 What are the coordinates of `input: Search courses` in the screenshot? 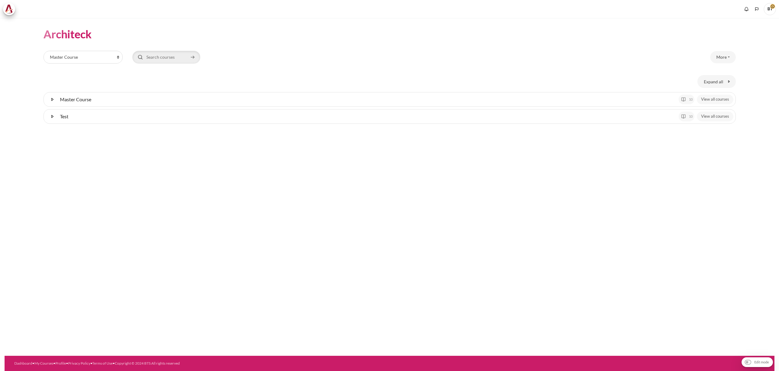 It's located at (166, 57).